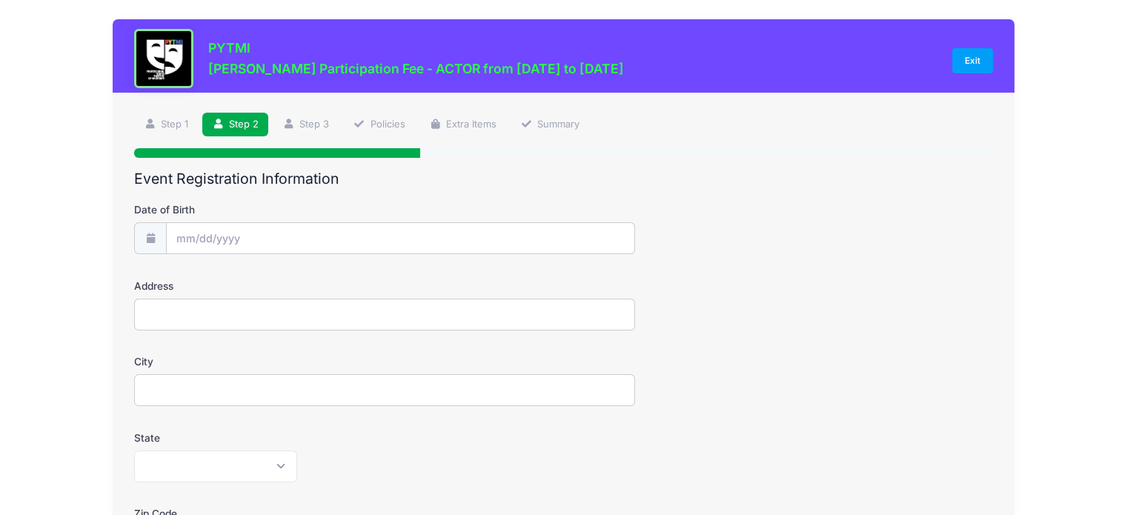 Image resolution: width=1127 pixels, height=515 pixels. What do you see at coordinates (563, 179) in the screenshot?
I see `h2: Event Registration Information` at bounding box center [563, 179].